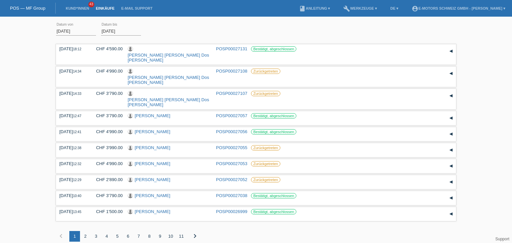  What do you see at coordinates (77, 71) in the screenshot?
I see `span: 14:34` at bounding box center [77, 71].